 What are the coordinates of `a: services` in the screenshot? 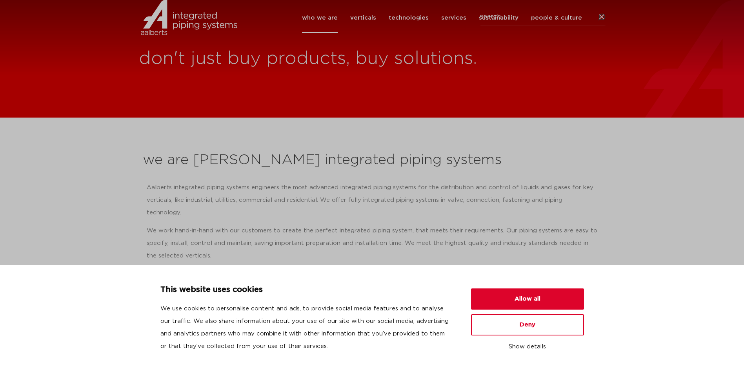 It's located at (454, 18).